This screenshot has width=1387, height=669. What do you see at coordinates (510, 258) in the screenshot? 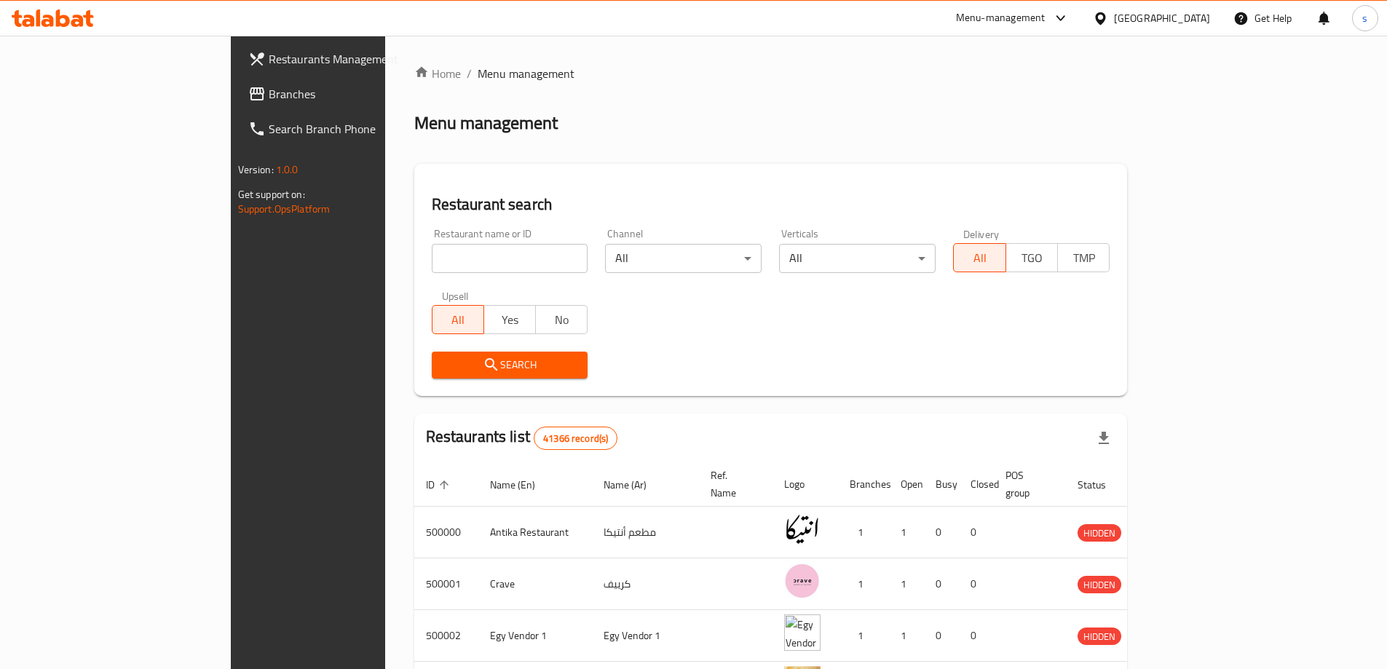
I see `input: Search for restaurant name or ID..` at bounding box center [510, 258].